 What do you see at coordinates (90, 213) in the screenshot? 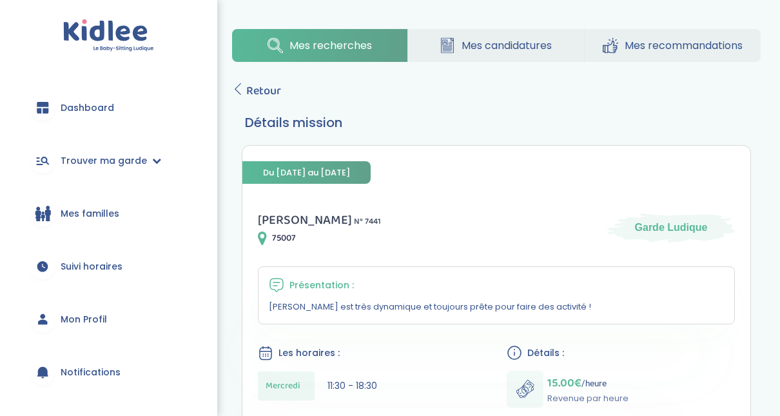
I see `span: Mes familles` at bounding box center [90, 213].